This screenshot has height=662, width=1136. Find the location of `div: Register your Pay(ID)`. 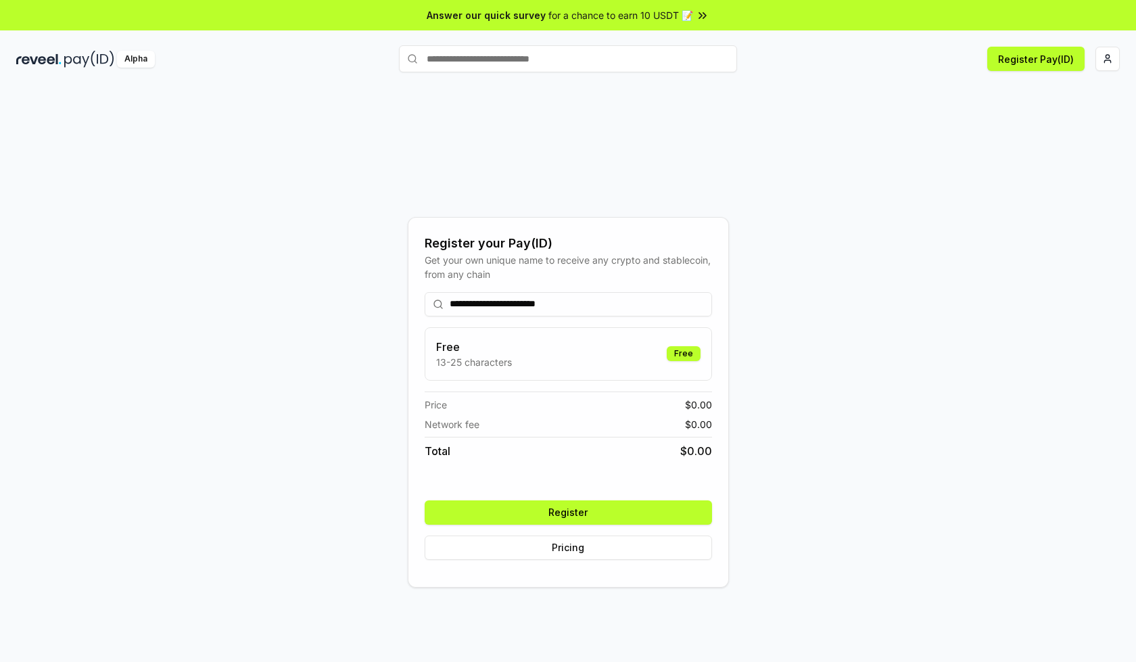

div: Register your Pay(ID) is located at coordinates (568, 243).